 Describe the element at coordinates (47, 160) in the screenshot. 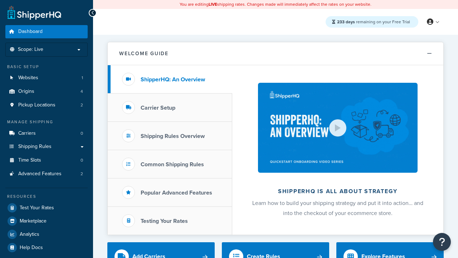

I see `a: Time Slots0` at that location.